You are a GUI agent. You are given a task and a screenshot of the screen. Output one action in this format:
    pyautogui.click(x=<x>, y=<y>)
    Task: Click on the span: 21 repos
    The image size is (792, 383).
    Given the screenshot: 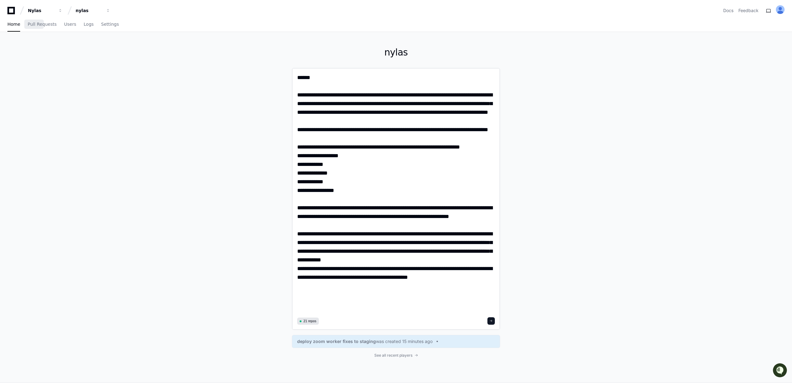 What is the action you would take?
    pyautogui.click(x=310, y=321)
    